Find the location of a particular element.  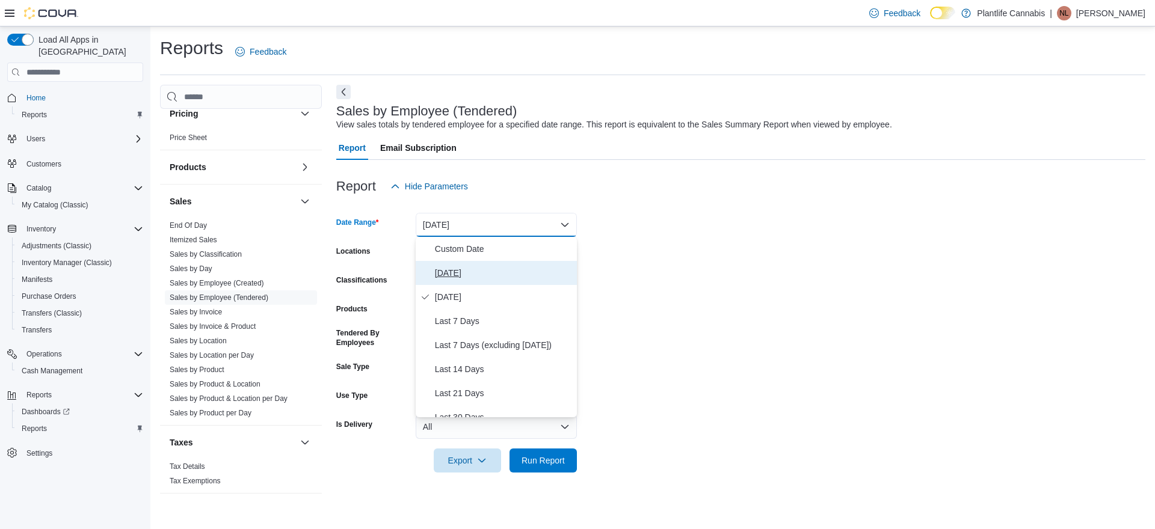

span: Catalog is located at coordinates (39, 188).